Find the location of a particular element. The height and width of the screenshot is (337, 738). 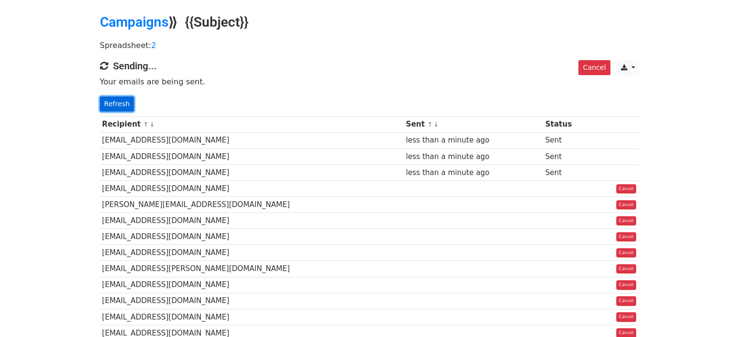

a: 2 is located at coordinates (154, 45).